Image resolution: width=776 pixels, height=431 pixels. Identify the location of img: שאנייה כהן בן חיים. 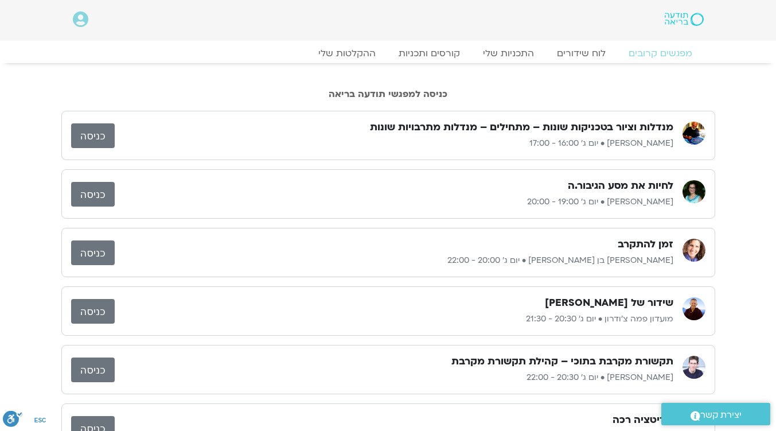
(694, 250).